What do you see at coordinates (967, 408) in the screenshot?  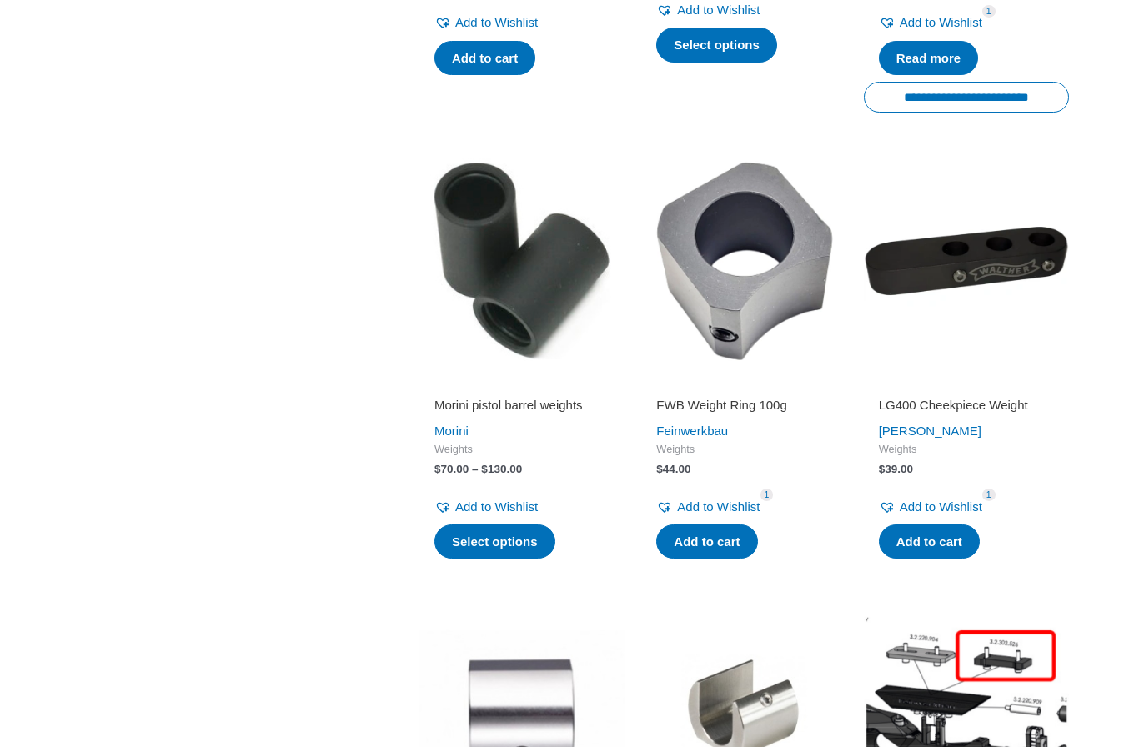 I see `a: LG400 Cheekpiece Weight` at bounding box center [967, 408].